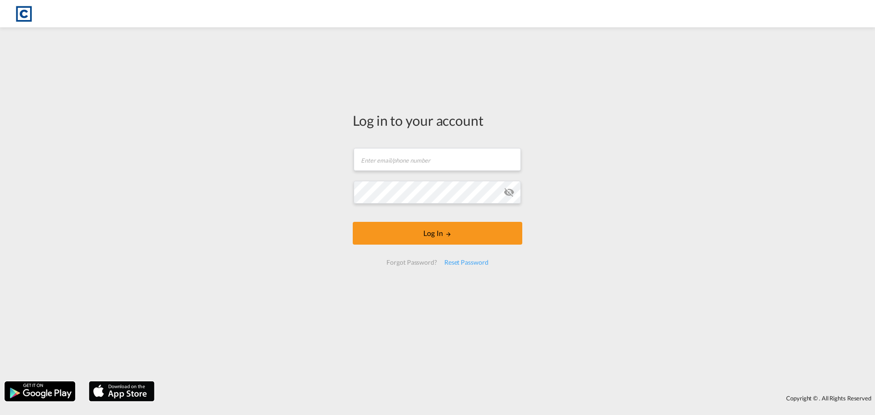  Describe the element at coordinates (122, 392) in the screenshot. I see `img: apple.png` at that location.